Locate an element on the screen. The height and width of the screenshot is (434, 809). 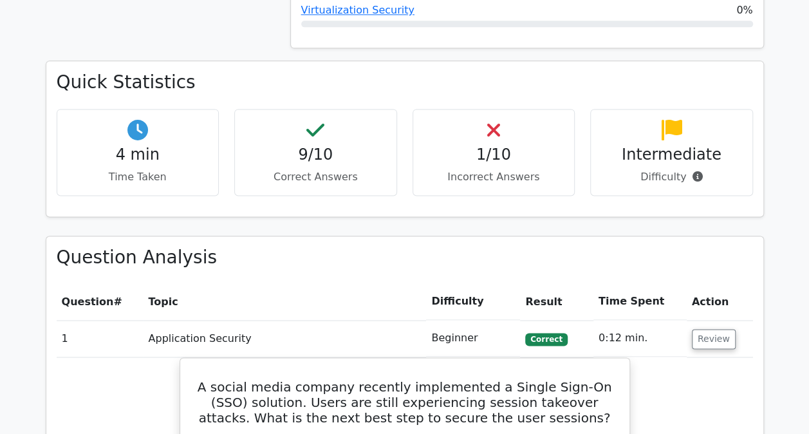
td: Beginner is located at coordinates (473, 338).